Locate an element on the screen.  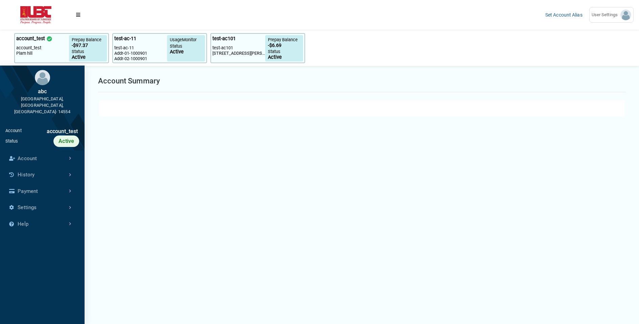
button: Menu is located at coordinates (78, 15).